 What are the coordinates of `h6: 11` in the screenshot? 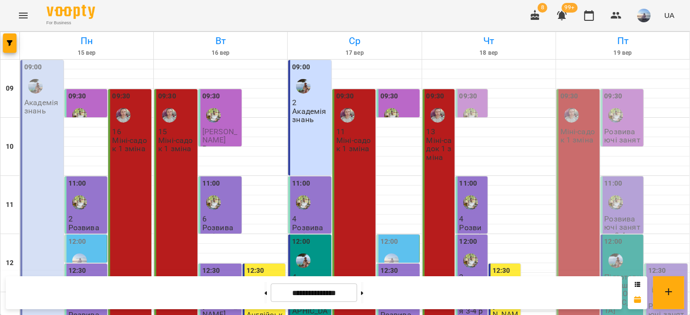 It's located at (10, 205).